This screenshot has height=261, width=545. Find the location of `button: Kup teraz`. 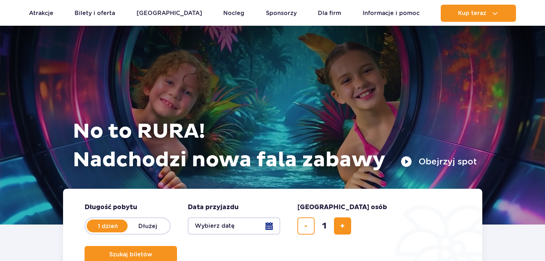

button: Kup teraz is located at coordinates (478, 13).